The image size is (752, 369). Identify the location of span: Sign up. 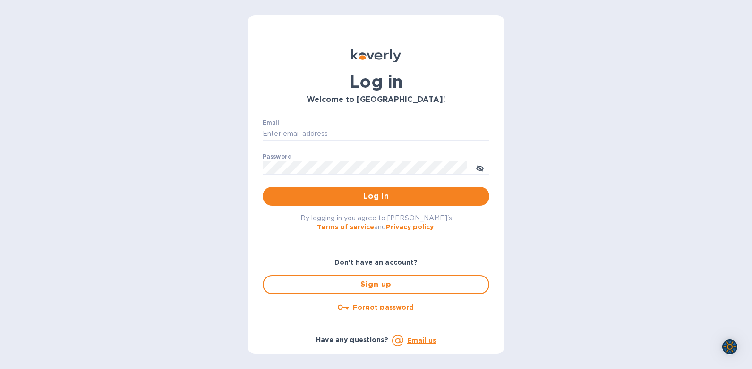
(376, 285).